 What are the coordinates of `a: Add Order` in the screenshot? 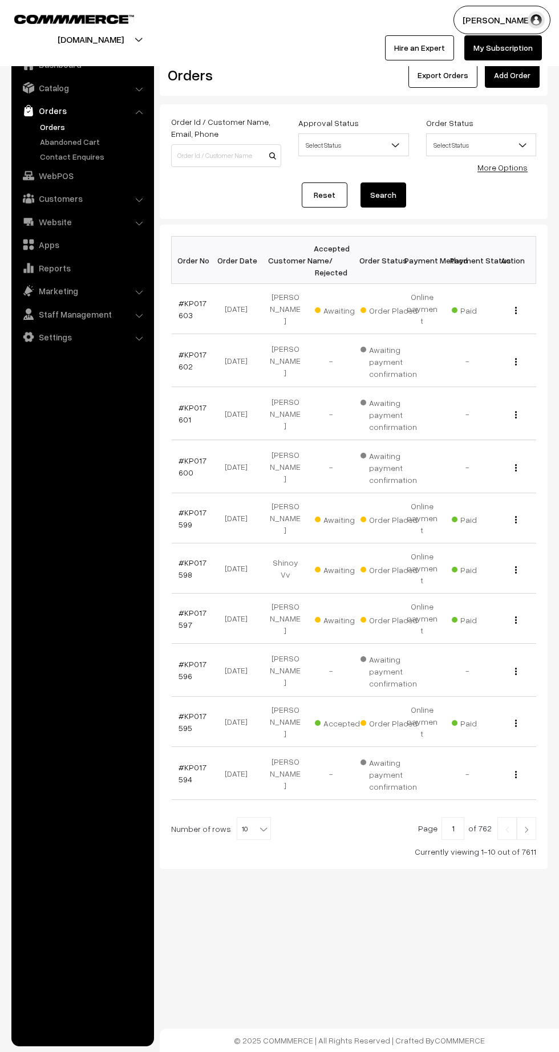 It's located at (512, 75).